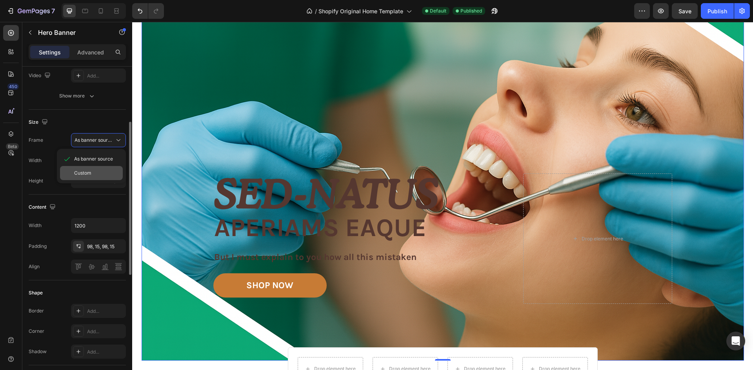 This screenshot has height=370, width=753. I want to click on p: But I must explain to you how all this mistaken, so click(230, 236).